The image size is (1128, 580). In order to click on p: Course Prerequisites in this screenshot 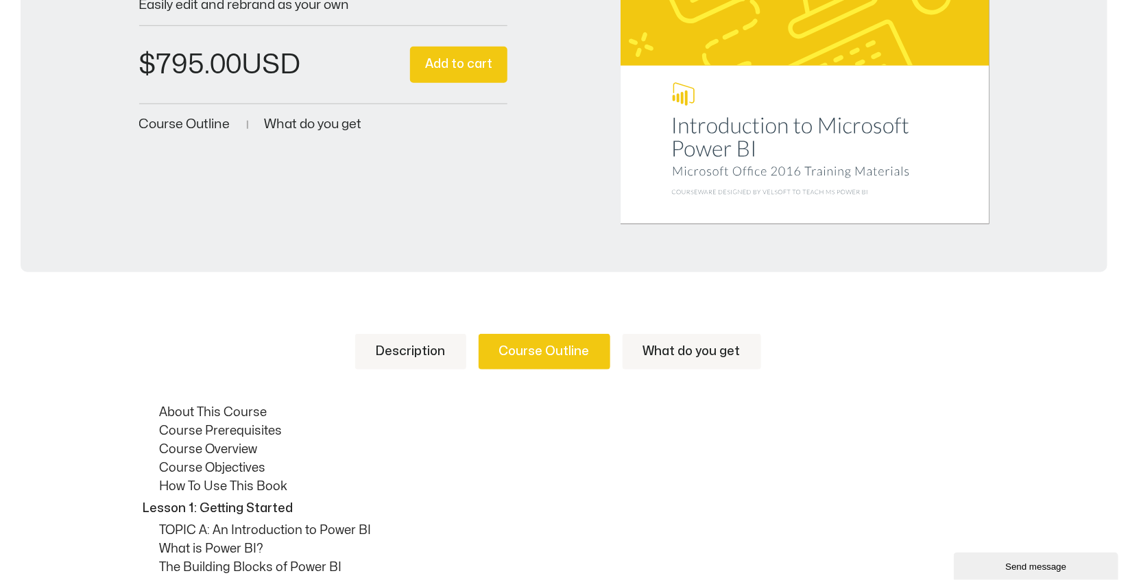, I will do `click(575, 431)`.